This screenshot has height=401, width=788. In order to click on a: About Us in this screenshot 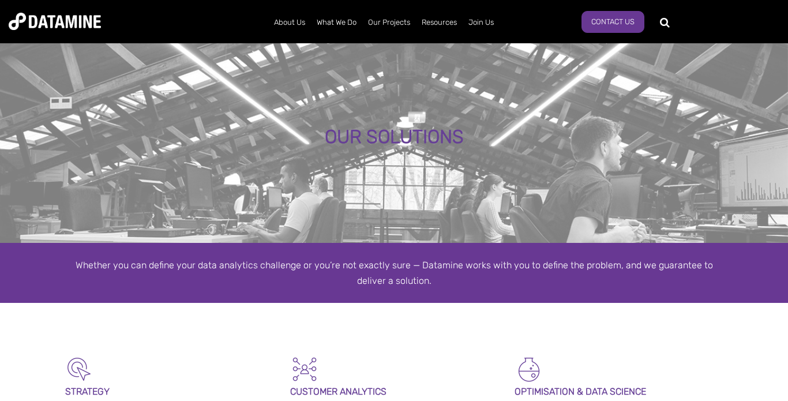, I will do `click(290, 22)`.